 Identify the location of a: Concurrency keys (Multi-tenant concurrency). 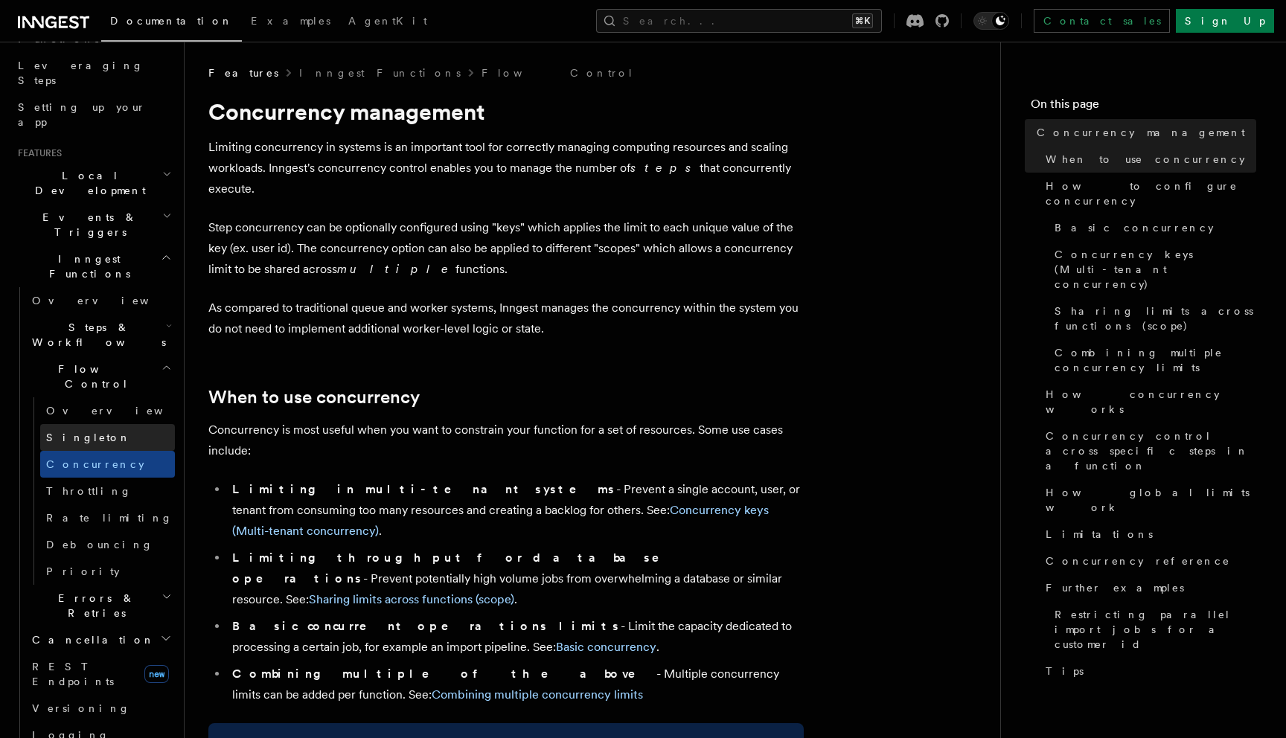
(1152, 269).